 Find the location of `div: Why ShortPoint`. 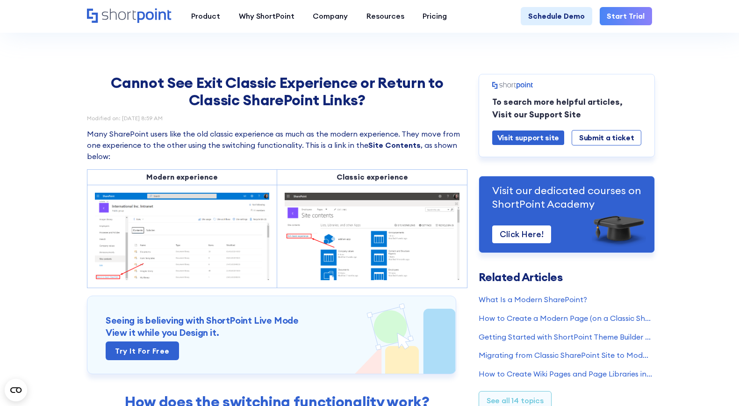

div: Why ShortPoint is located at coordinates (267, 16).